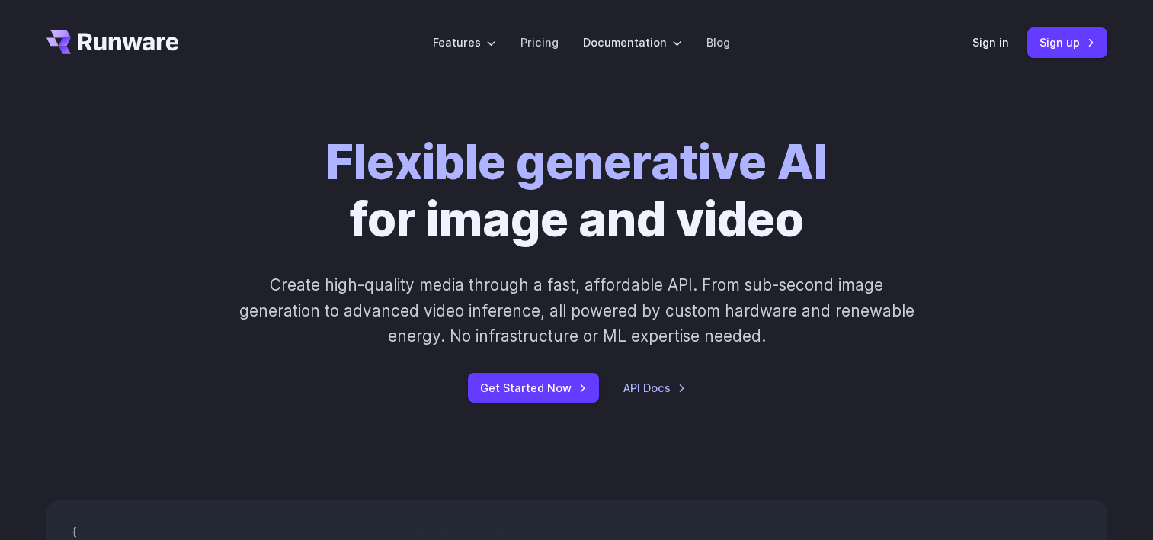 This screenshot has width=1153, height=540. Describe the element at coordinates (576, 162) in the screenshot. I see `strong: Flexible generative AI` at that location.